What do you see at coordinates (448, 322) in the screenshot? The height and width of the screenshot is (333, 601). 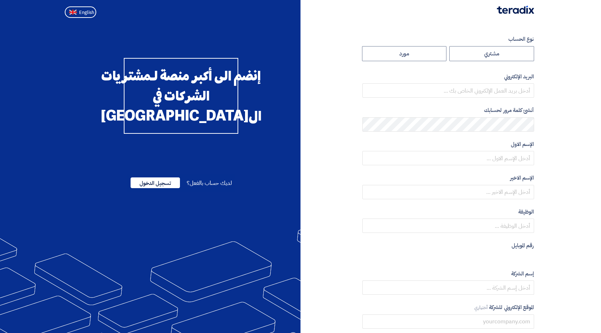 I see `input: yourcompany.com` at bounding box center [448, 322].